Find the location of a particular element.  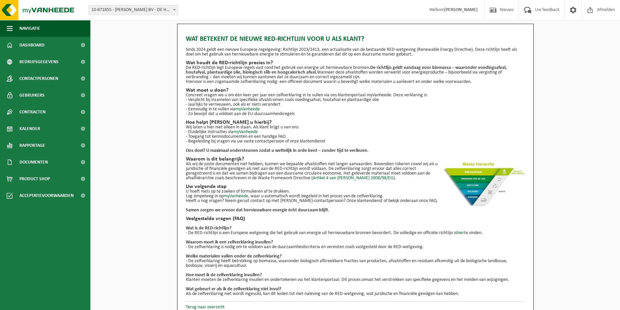

span: Kalender is located at coordinates (30, 129).